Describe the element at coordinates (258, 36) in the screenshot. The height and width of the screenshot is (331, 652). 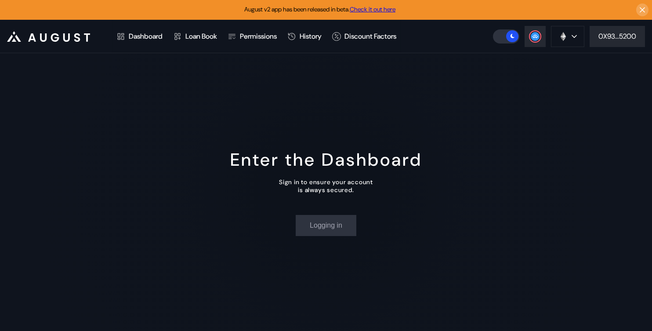
I see `div: Permissions` at that location.